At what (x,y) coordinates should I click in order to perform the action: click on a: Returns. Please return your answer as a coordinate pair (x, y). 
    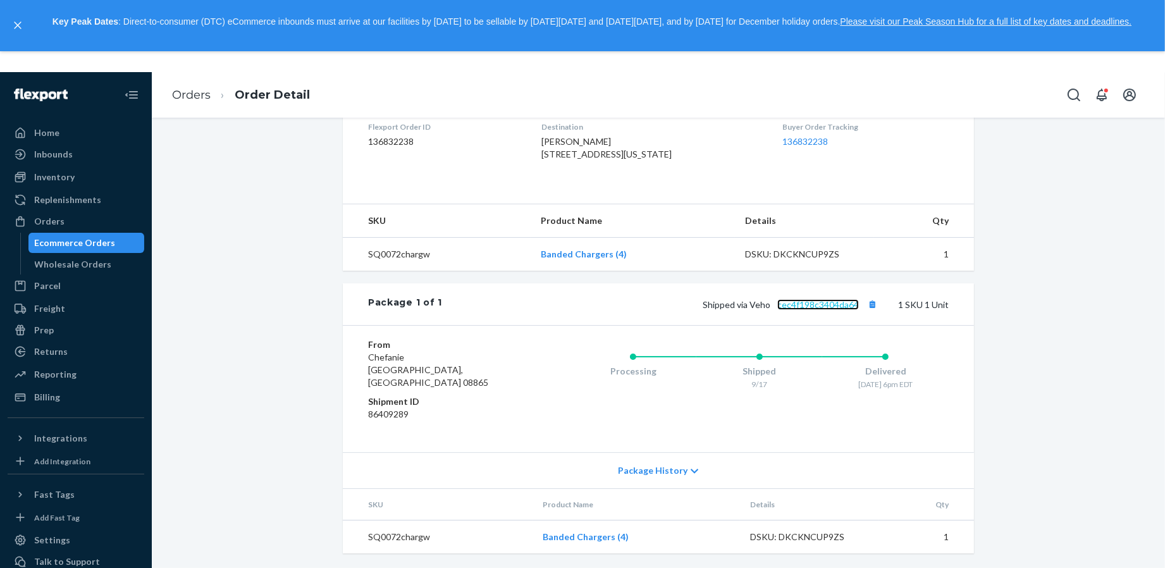
    Looking at the image, I should click on (76, 352).